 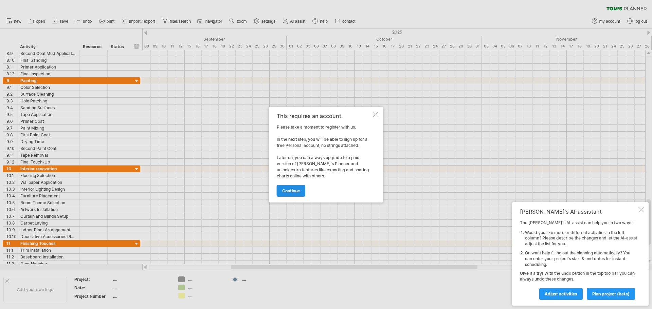 What do you see at coordinates (291, 191) in the screenshot?
I see `span: continue` at bounding box center [291, 191].